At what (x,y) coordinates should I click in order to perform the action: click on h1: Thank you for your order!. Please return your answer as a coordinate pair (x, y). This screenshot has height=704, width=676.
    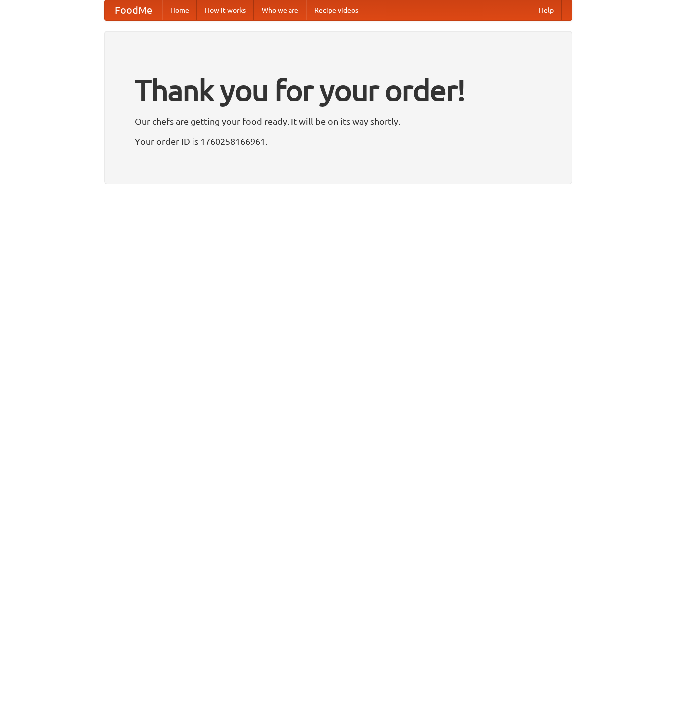
    Looking at the image, I should click on (338, 90).